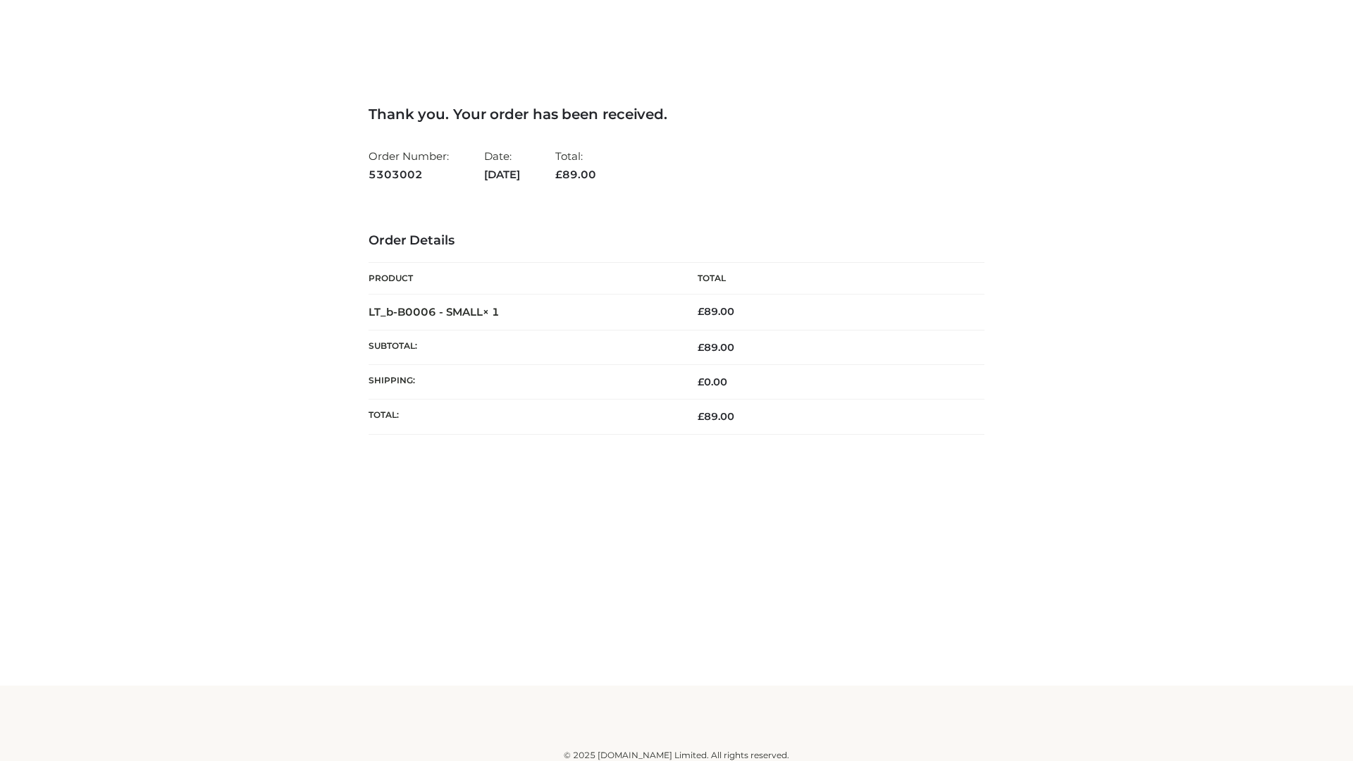 The height and width of the screenshot is (761, 1353). What do you see at coordinates (491, 312) in the screenshot?
I see `strong: × 1` at bounding box center [491, 312].